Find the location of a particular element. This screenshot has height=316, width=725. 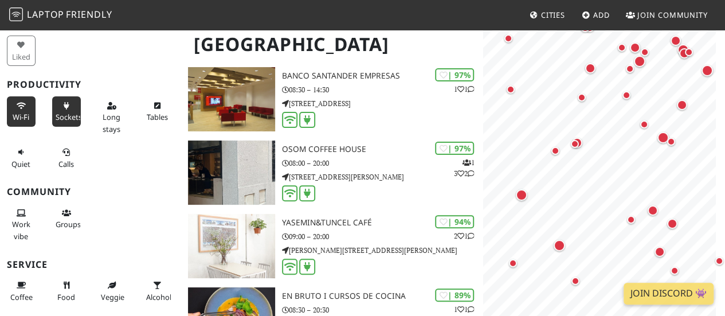

h3: EN BRUTO I CURSOS DE COCINA is located at coordinates (383, 296).